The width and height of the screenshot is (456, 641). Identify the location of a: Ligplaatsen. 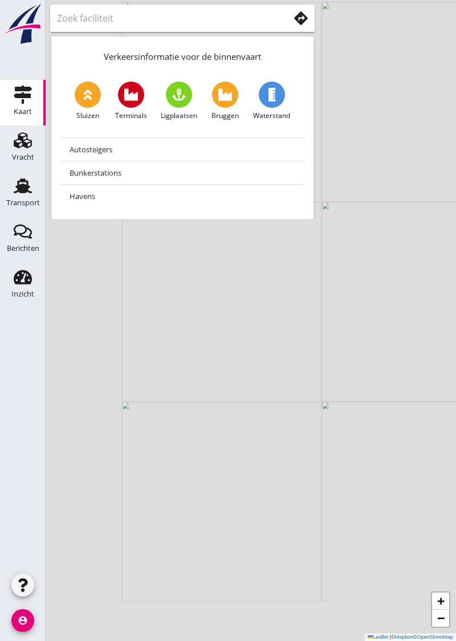
(179, 101).